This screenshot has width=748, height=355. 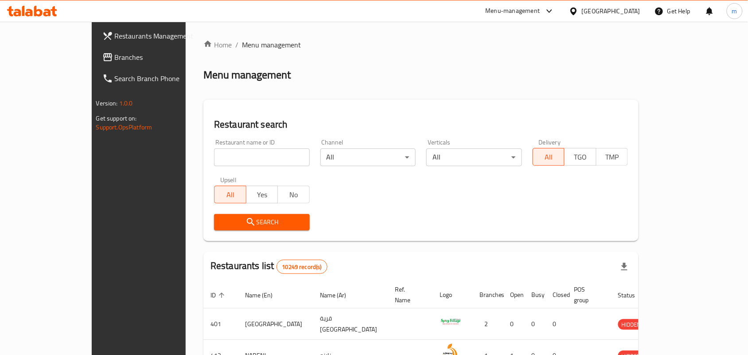 What do you see at coordinates (612, 157) in the screenshot?
I see `button: TMP` at bounding box center [612, 157].